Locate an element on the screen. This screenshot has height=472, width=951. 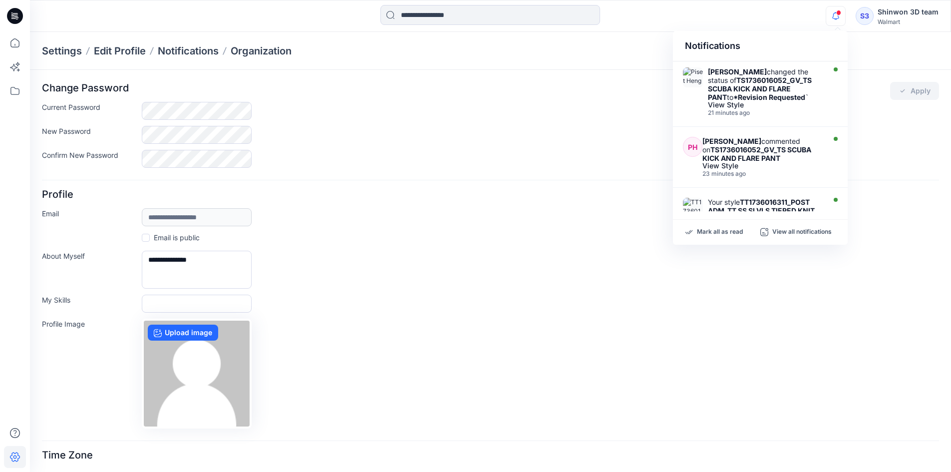
a: Edit Profile is located at coordinates (120, 51).